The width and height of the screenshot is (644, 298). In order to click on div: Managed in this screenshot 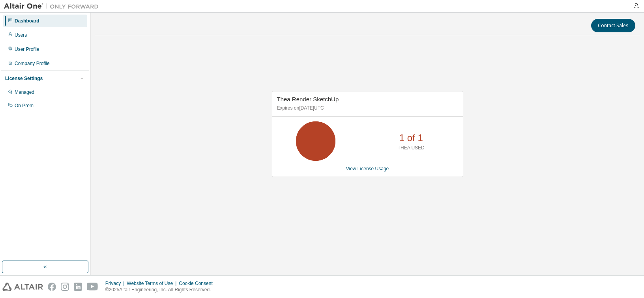, I will do `click(24, 92)`.